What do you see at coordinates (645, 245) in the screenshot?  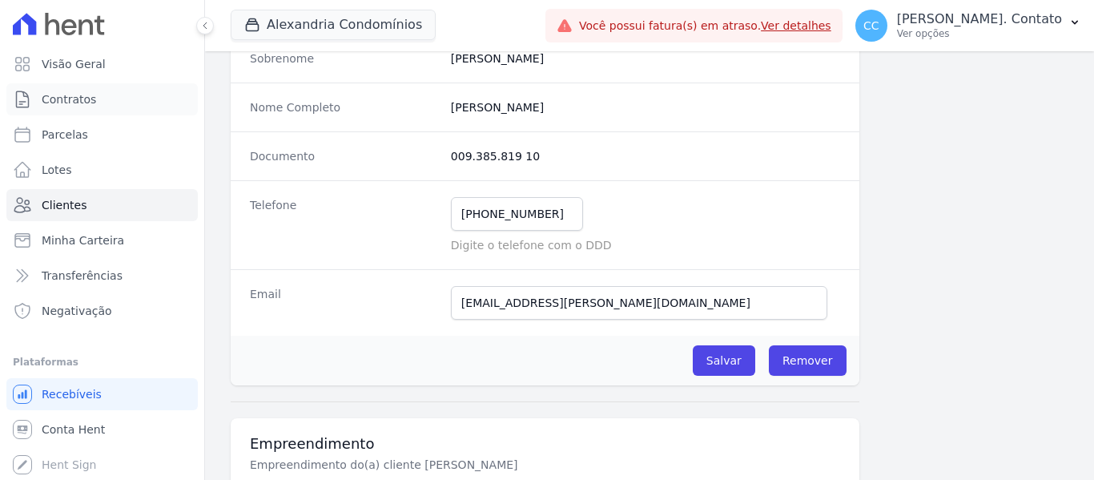 I see `p: Digite o telefone com o DDD` at bounding box center [645, 245].